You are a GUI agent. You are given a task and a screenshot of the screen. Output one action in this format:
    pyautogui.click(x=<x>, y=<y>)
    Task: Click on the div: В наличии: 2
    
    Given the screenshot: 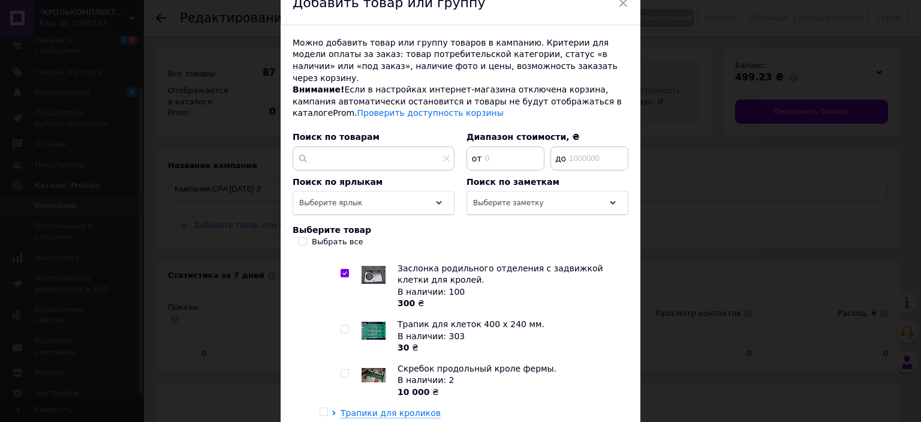 What is the action you would take?
    pyautogui.click(x=510, y=380)
    